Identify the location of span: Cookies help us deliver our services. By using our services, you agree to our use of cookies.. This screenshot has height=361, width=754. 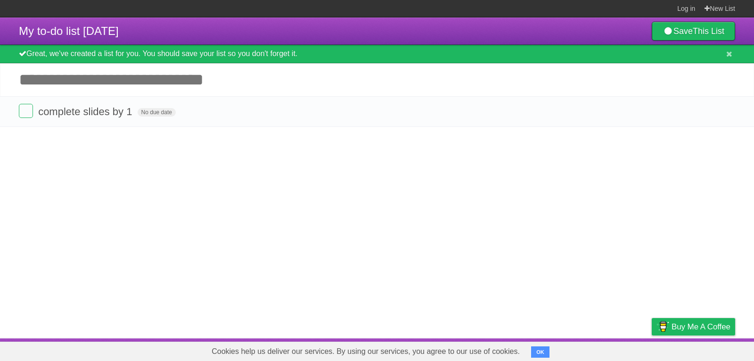
(366, 351).